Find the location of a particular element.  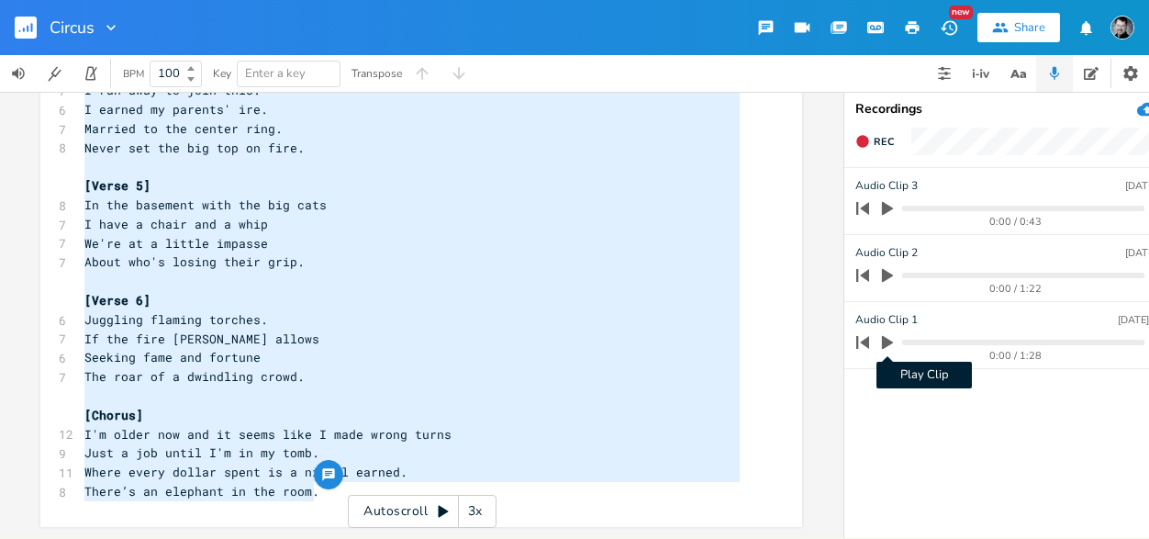

img: Timothy James is located at coordinates (1122, 28).